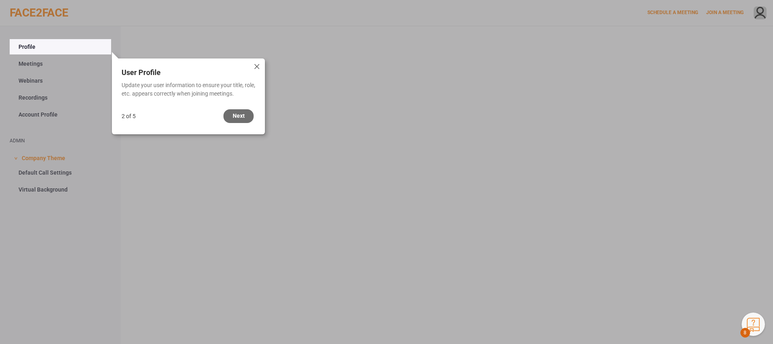  What do you see at coordinates (745, 332) in the screenshot?
I see `span: 8` at bounding box center [745, 332].